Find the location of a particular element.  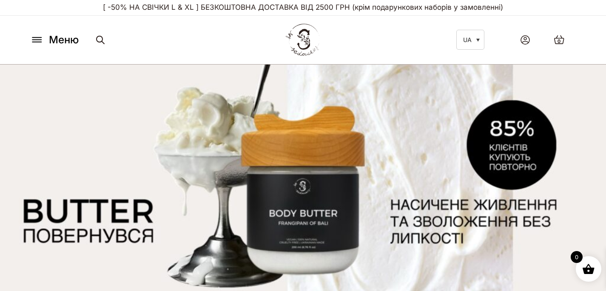

img: BY SADOVSKIY is located at coordinates (303, 40).